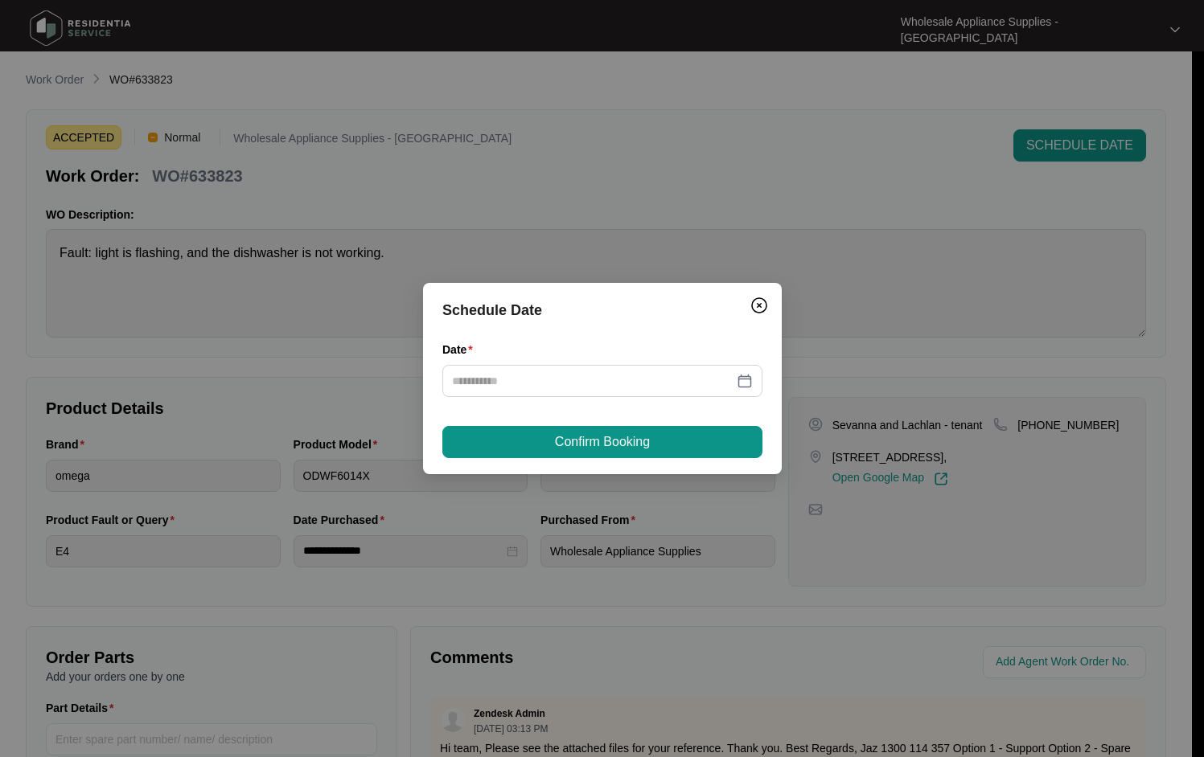 The width and height of the screenshot is (1204, 757). I want to click on input: Date, so click(593, 381).